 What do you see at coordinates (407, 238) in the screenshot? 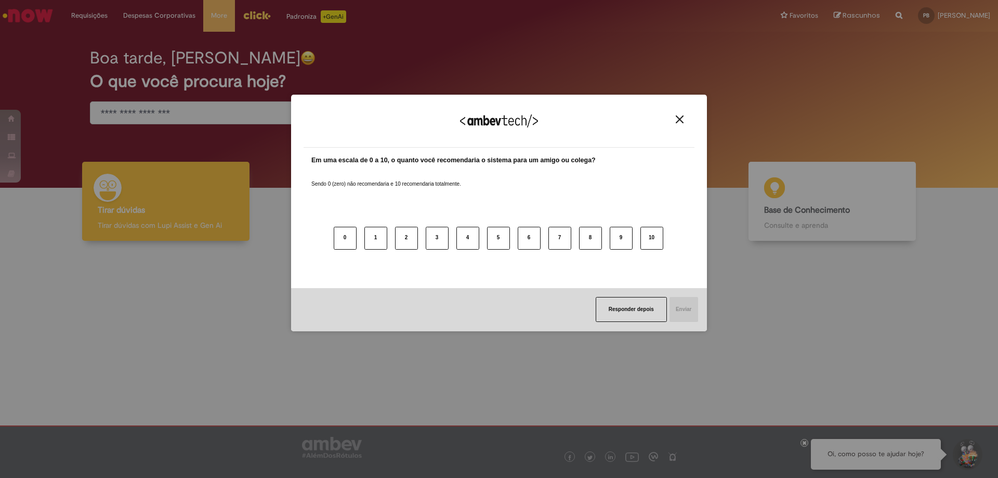
I see `button: 2` at bounding box center [407, 238].